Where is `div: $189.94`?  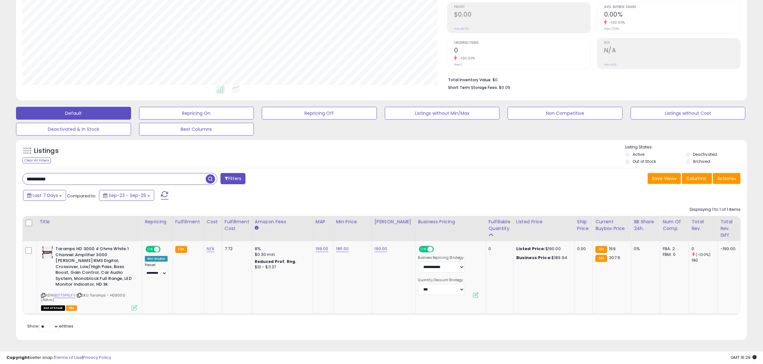 div: $189.94 is located at coordinates (543, 258).